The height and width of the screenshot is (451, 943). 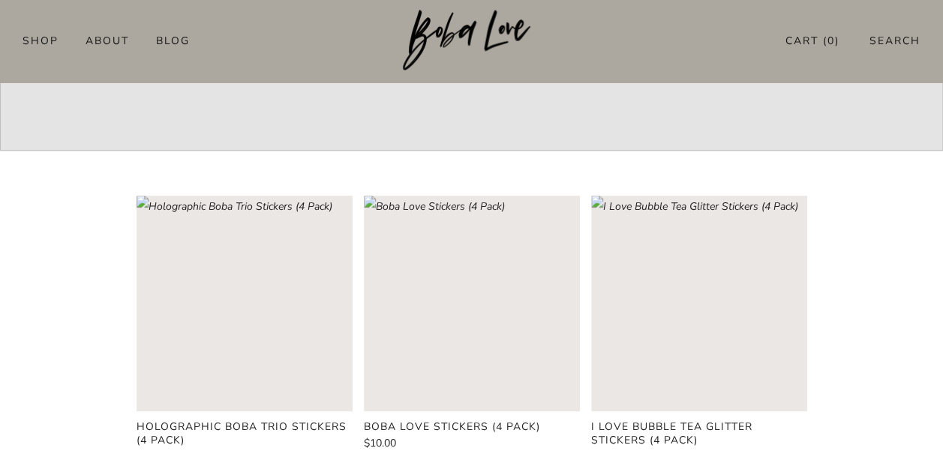 I want to click on a: Shop, so click(x=40, y=40).